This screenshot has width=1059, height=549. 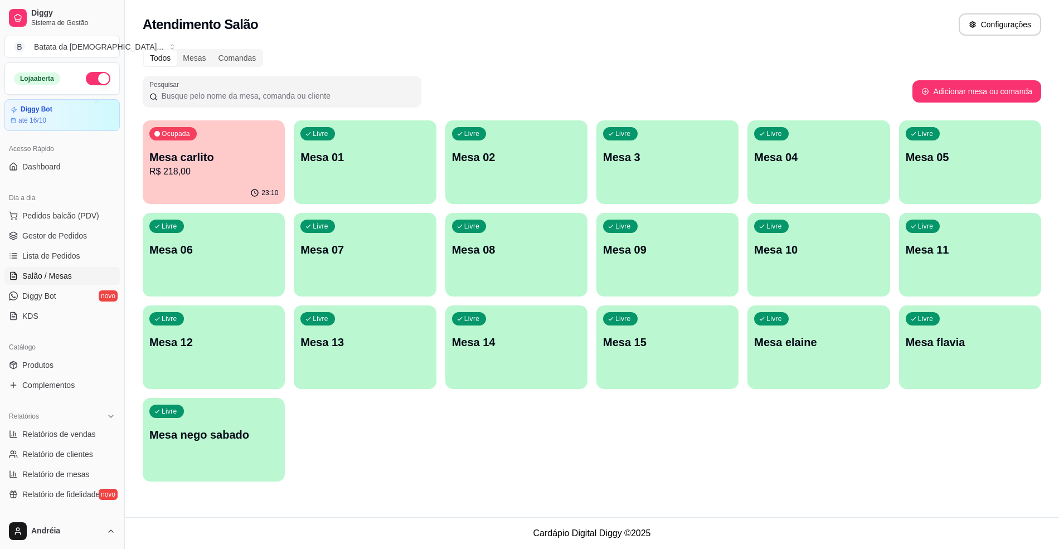 I want to click on p: Mesa 07, so click(x=364, y=250).